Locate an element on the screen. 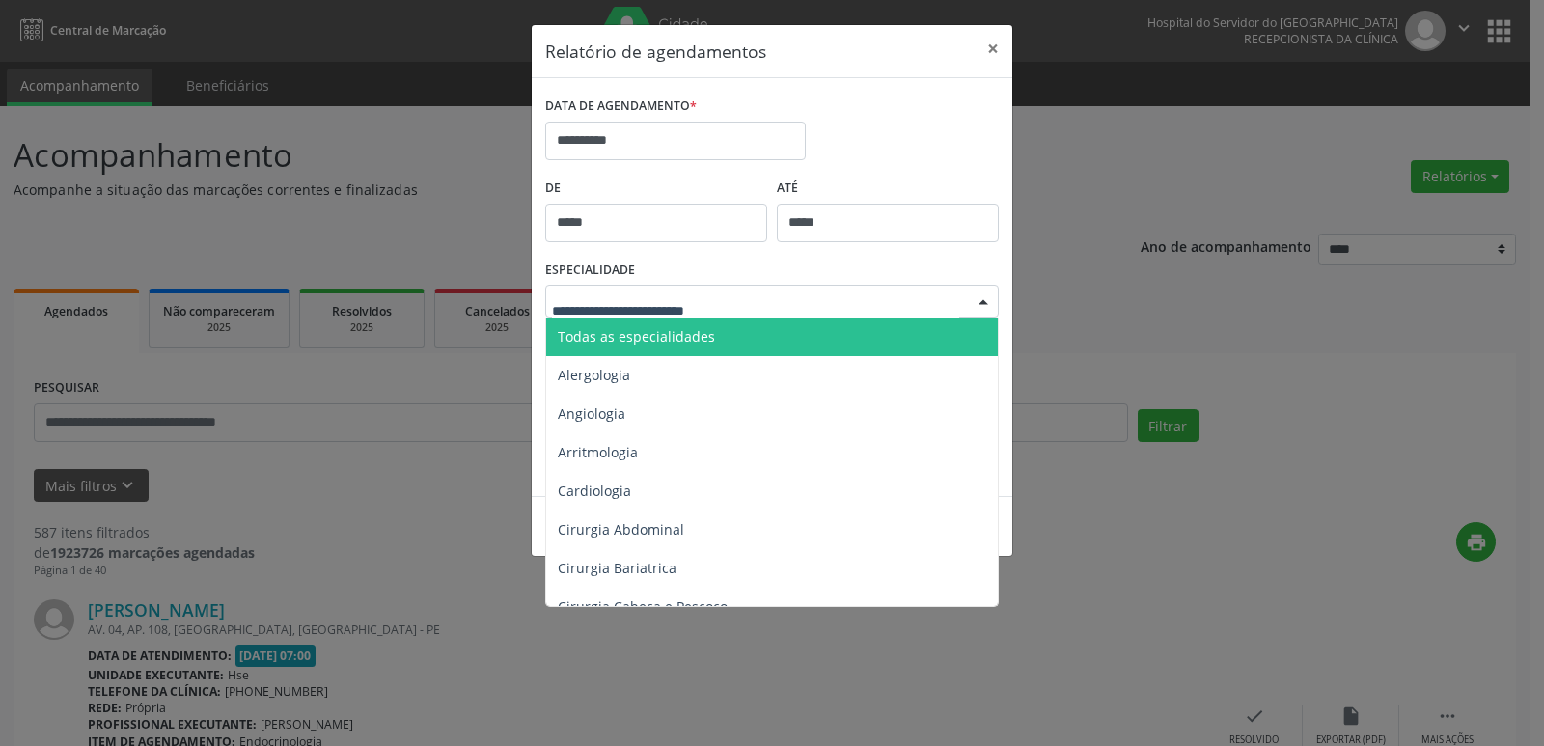 This screenshot has width=1544, height=746. span: Cirurgia Abdominal is located at coordinates (620, 529).